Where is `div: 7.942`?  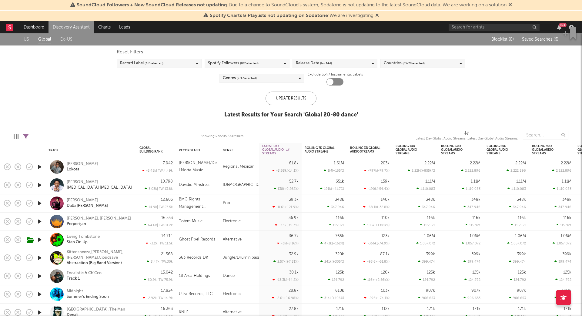 div: 7.942 is located at coordinates (168, 163).